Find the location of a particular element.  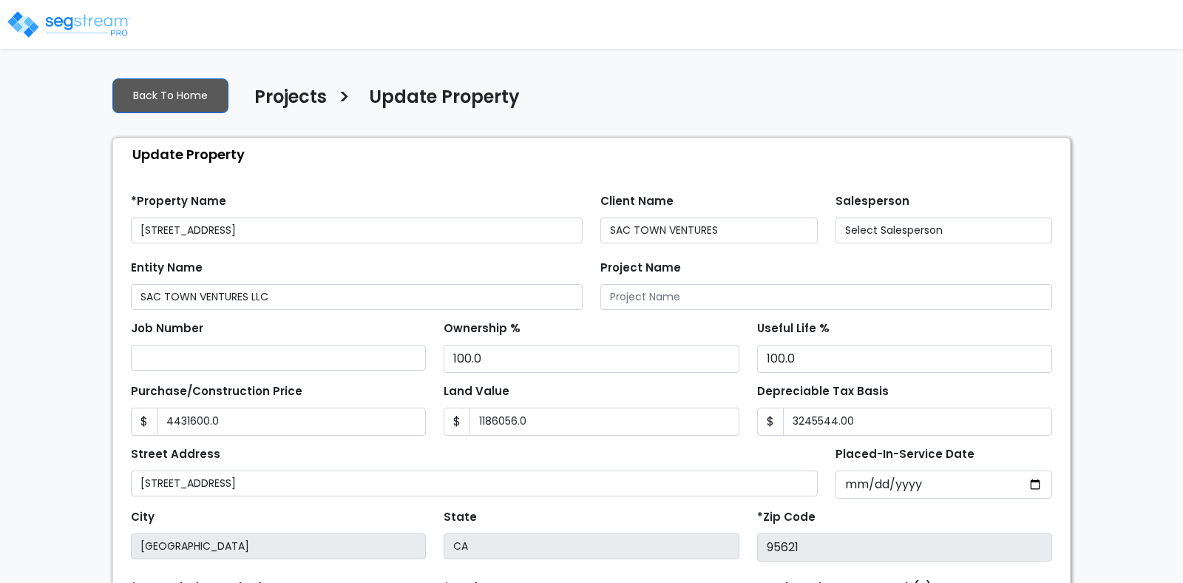

div: Update Property is located at coordinates (595, 154).